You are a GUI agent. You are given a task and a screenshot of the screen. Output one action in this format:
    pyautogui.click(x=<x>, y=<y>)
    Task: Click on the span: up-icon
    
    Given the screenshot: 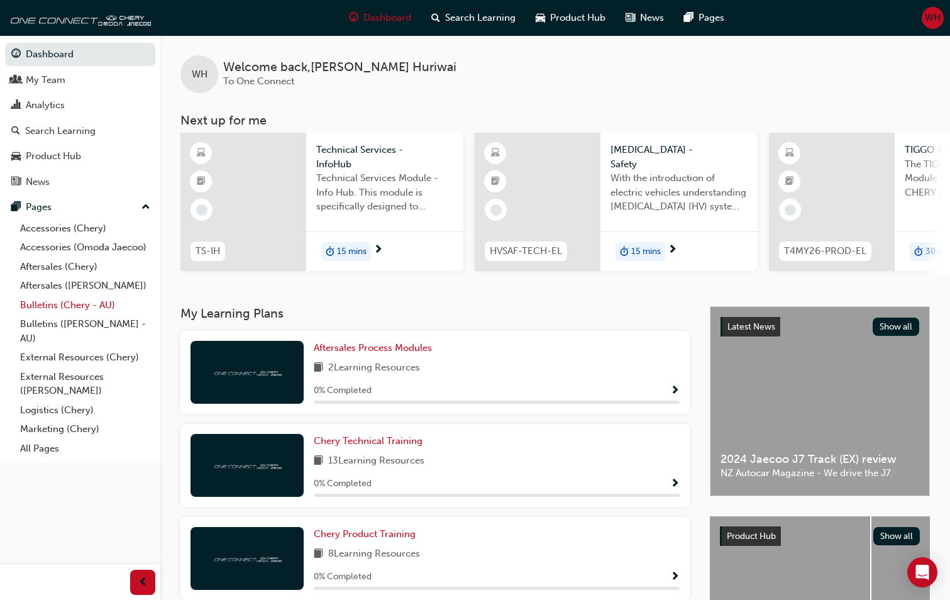 What is the action you would take?
    pyautogui.click(x=146, y=207)
    